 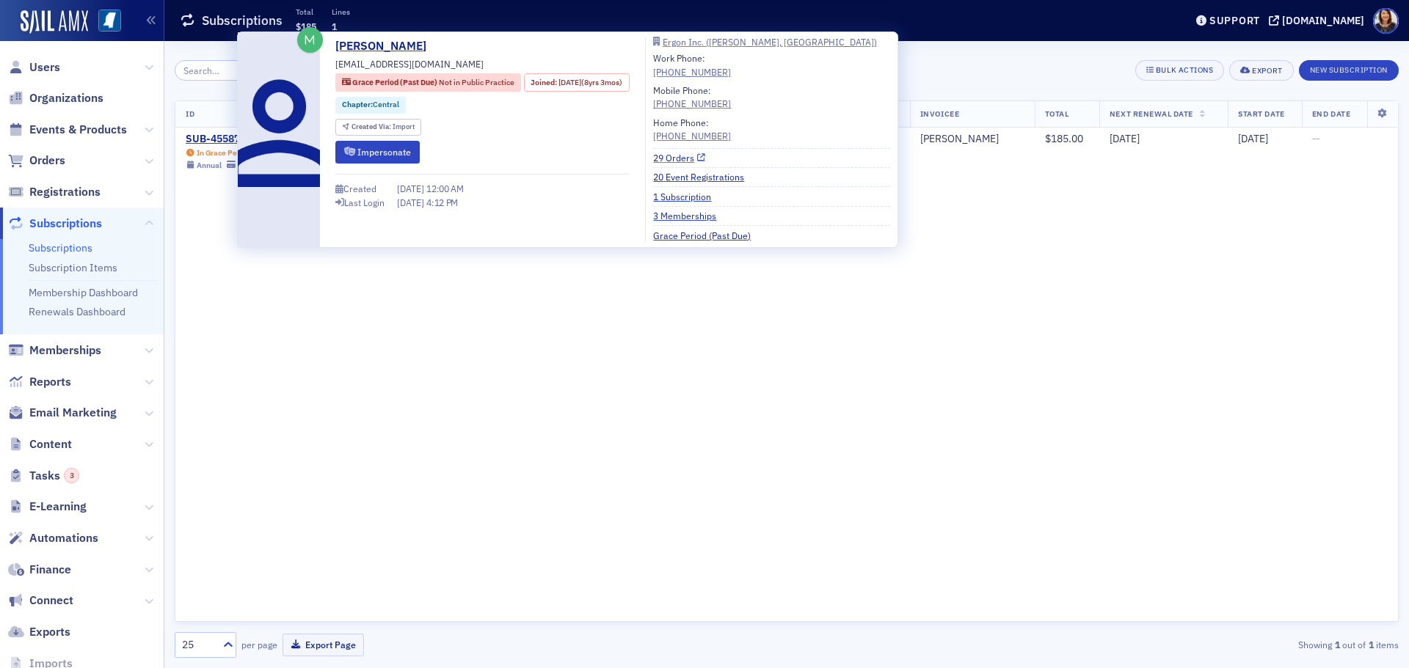 I want to click on a: Chapter:Central, so click(x=370, y=105).